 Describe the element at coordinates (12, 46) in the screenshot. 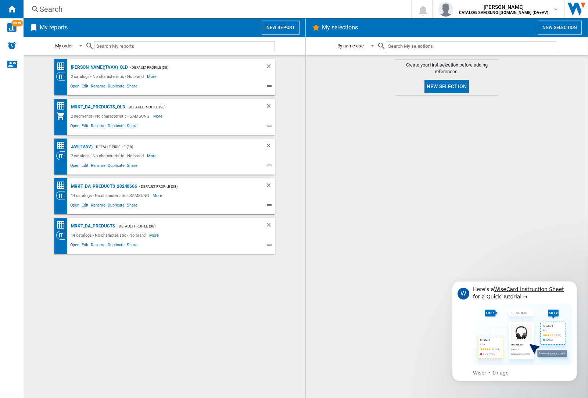

I see `img: alerts-logo.svg` at that location.